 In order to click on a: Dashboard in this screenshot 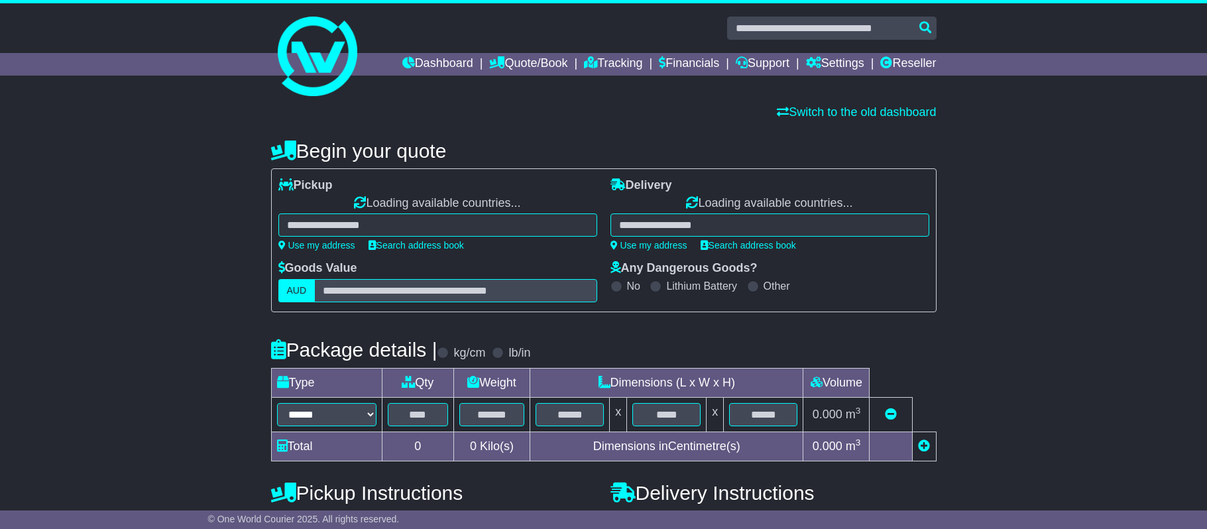, I will do `click(438, 64)`.